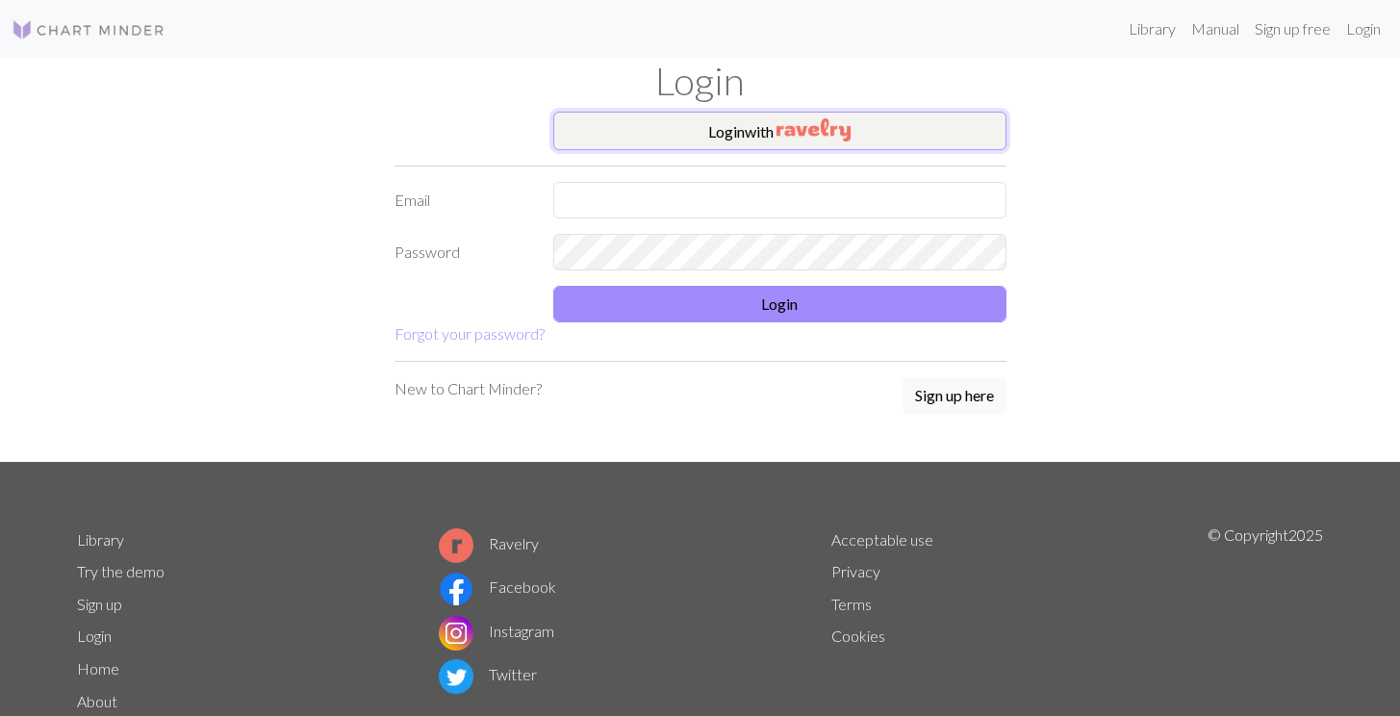  Describe the element at coordinates (469, 333) in the screenshot. I see `a: Forgot your password?` at that location.